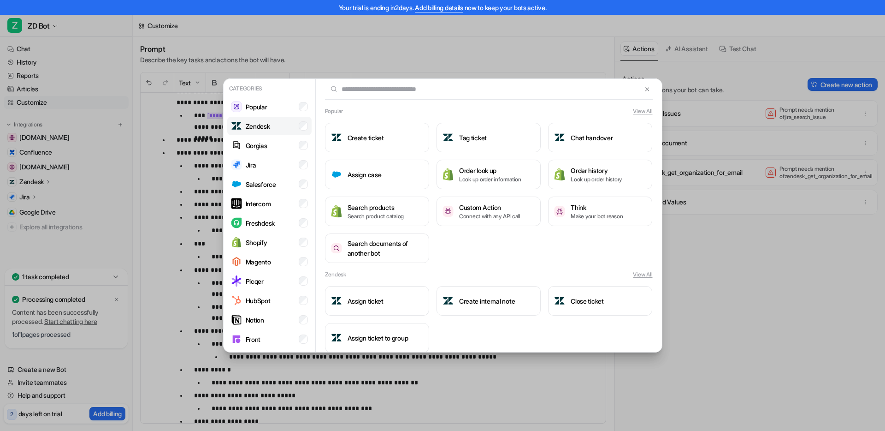 The width and height of the screenshot is (885, 431). Describe the element at coordinates (490, 179) in the screenshot. I see `p: Look up order information` at that location.